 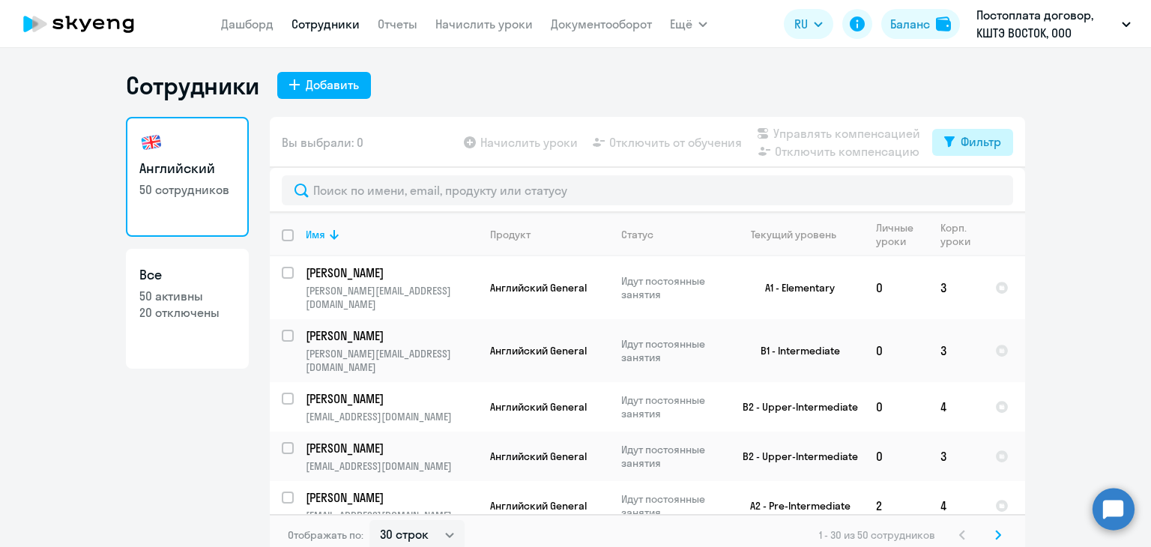 I want to click on button: Балансbalance, so click(x=920, y=24).